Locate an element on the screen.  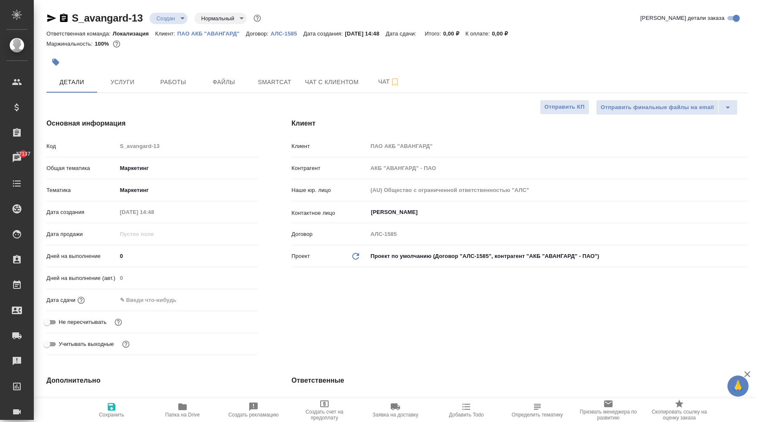
button: Доп статусы указывают на важность/срочность заказа is located at coordinates (257, 18).